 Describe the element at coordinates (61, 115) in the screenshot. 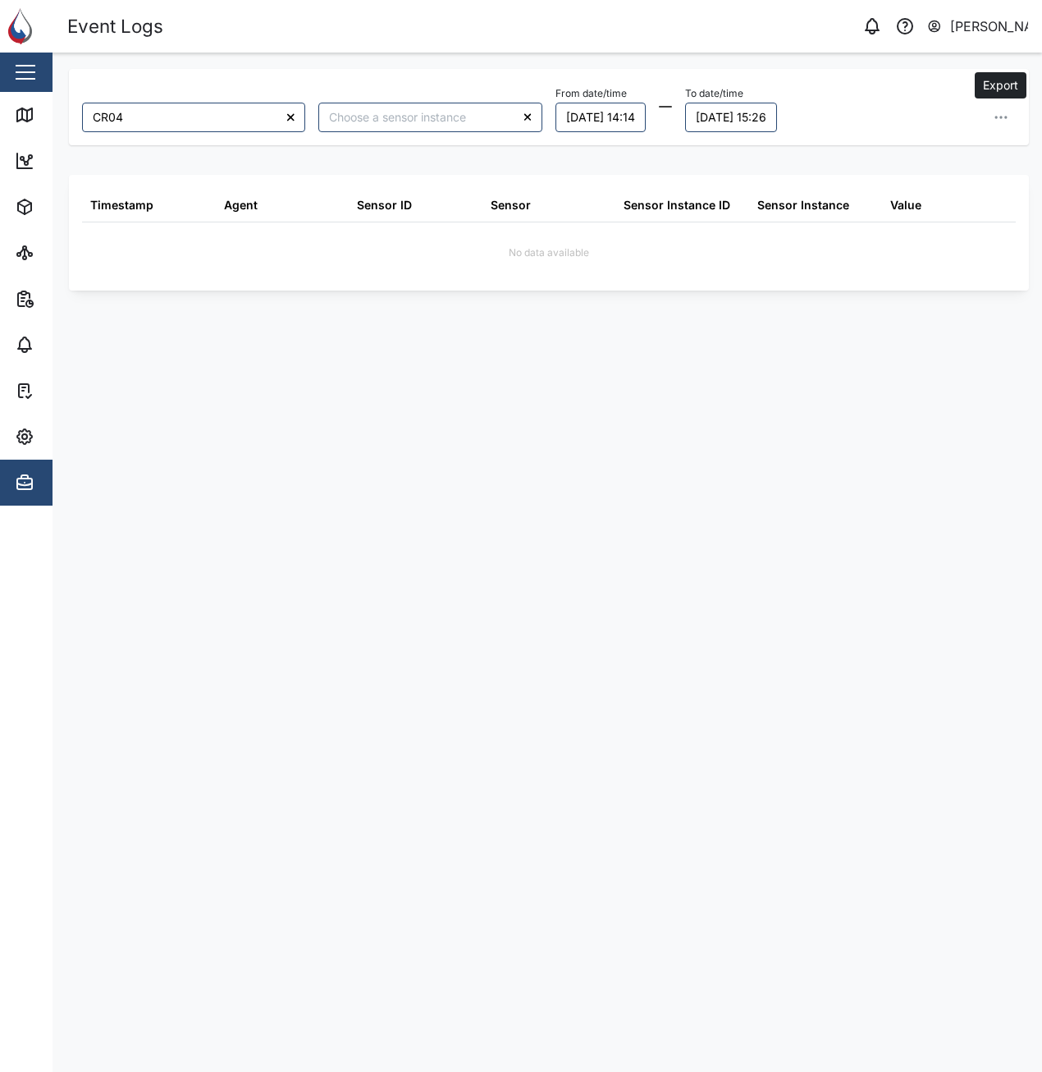

I see `div: Map` at that location.